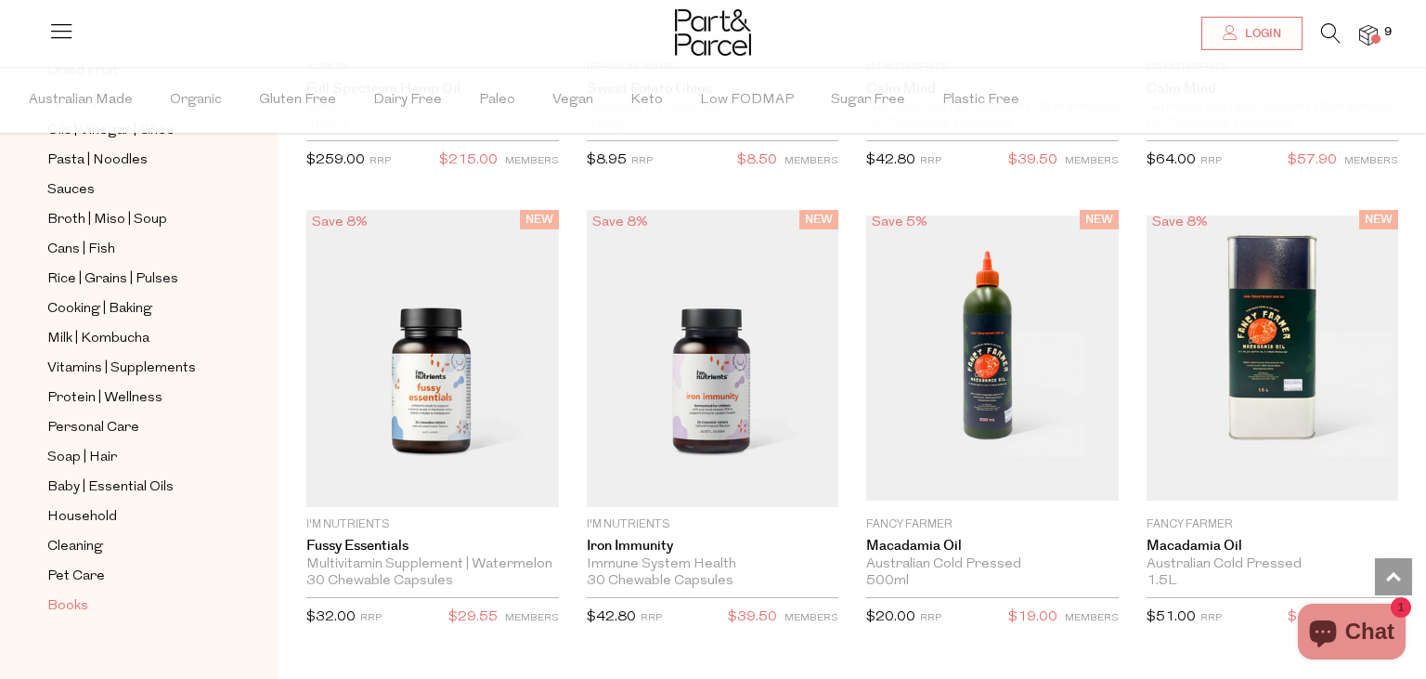  I want to click on span: $47.00, so click(1312, 618).